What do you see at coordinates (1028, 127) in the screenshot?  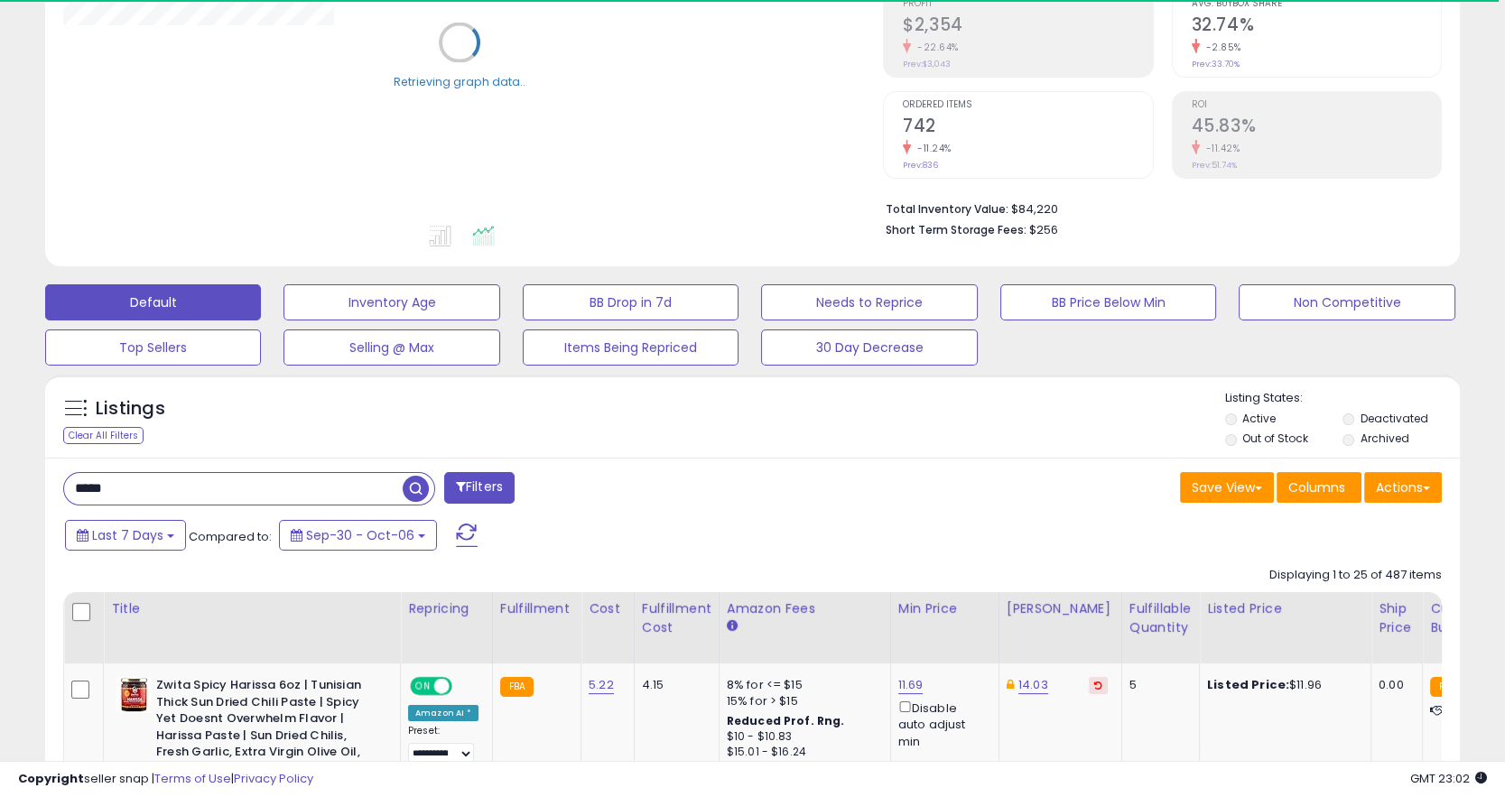 I see `h2: 742` at bounding box center [1028, 127].